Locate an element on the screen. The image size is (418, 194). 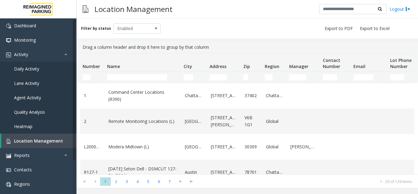
a: Logout is located at coordinates (400, 9).